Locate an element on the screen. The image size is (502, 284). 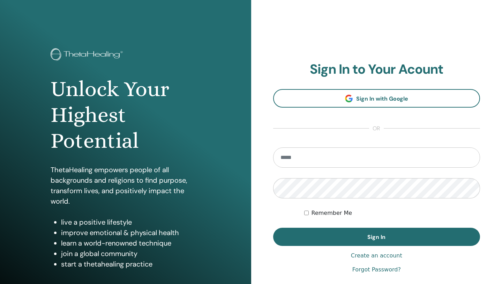
li: join a global community is located at coordinates (131, 253).